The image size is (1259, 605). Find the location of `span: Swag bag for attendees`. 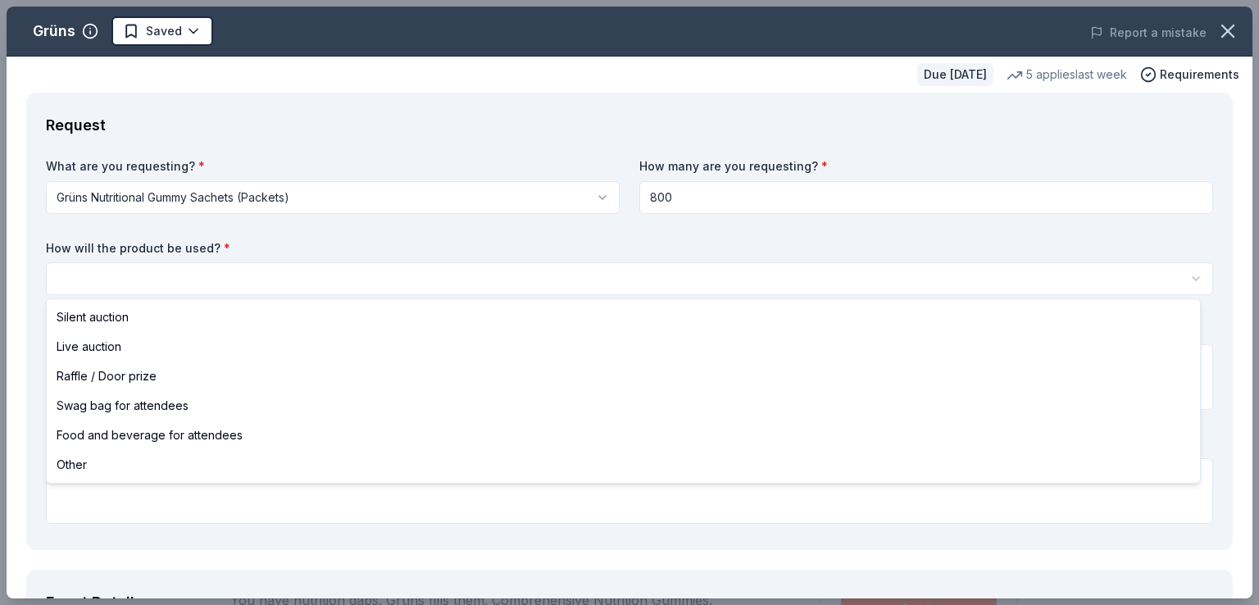

span: Swag bag for attendees is located at coordinates (122, 406).